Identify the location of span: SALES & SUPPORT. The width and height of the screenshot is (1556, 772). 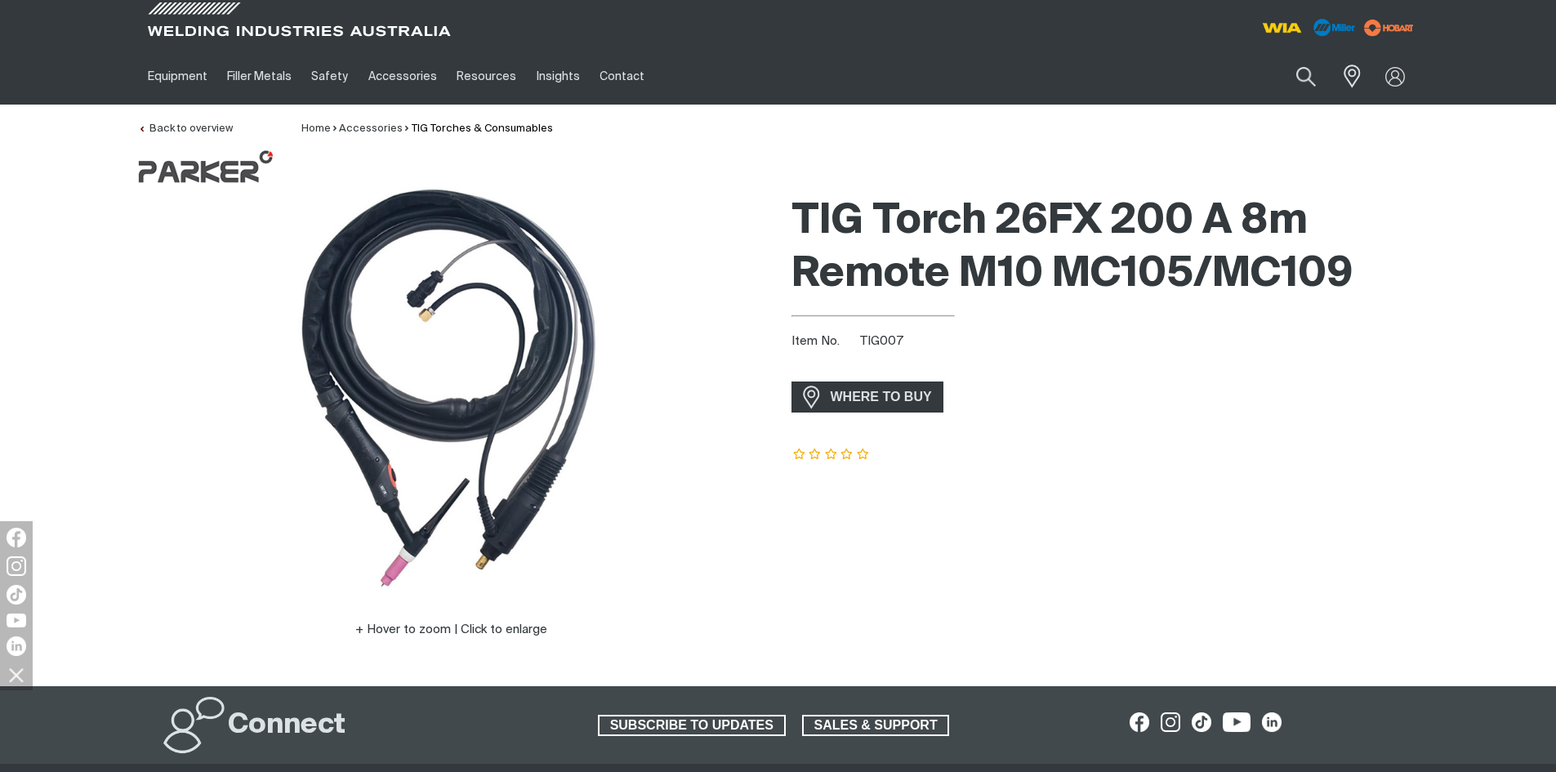
(876, 726).